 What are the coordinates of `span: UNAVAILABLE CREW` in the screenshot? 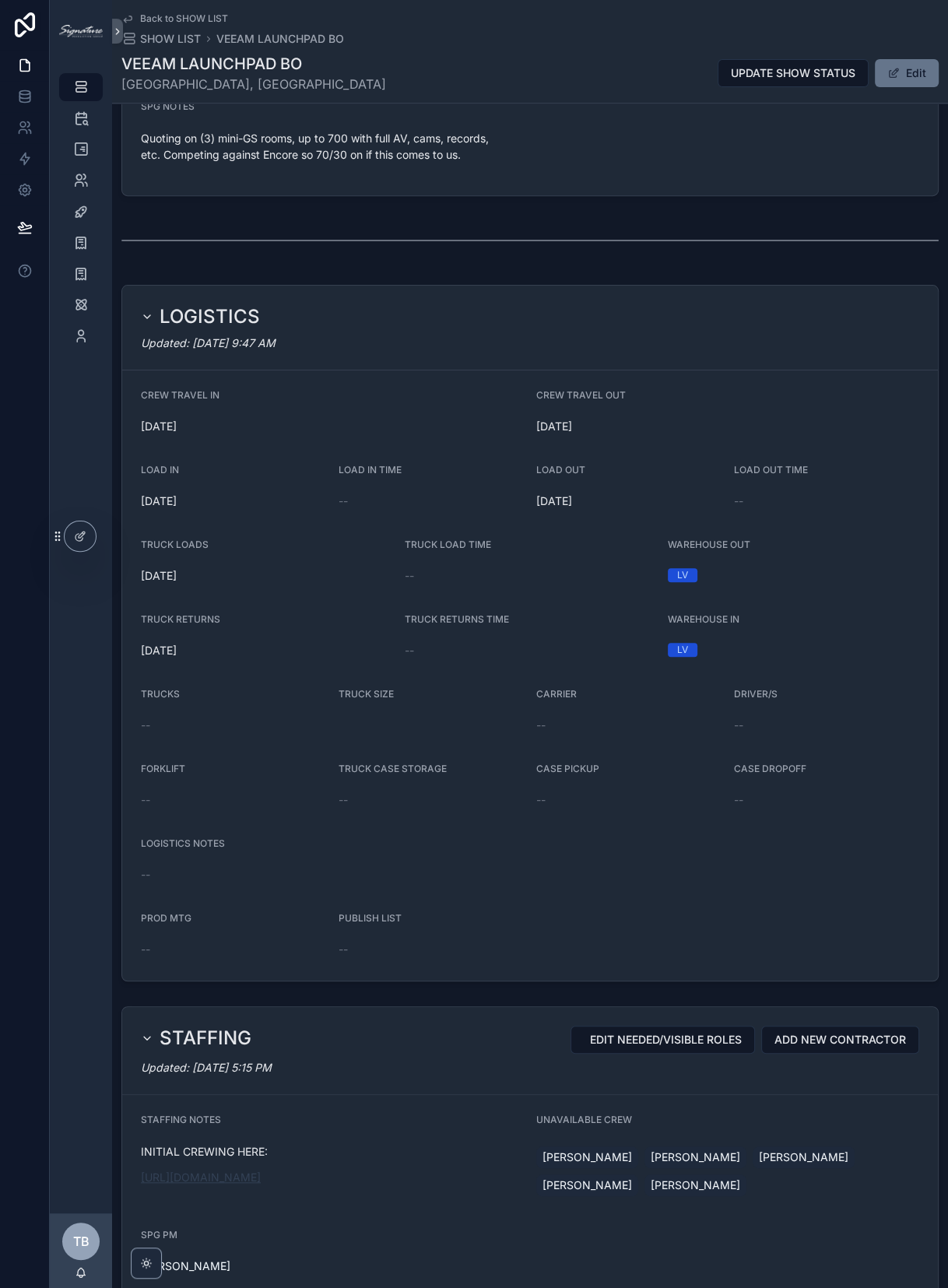 It's located at (583, 1119).